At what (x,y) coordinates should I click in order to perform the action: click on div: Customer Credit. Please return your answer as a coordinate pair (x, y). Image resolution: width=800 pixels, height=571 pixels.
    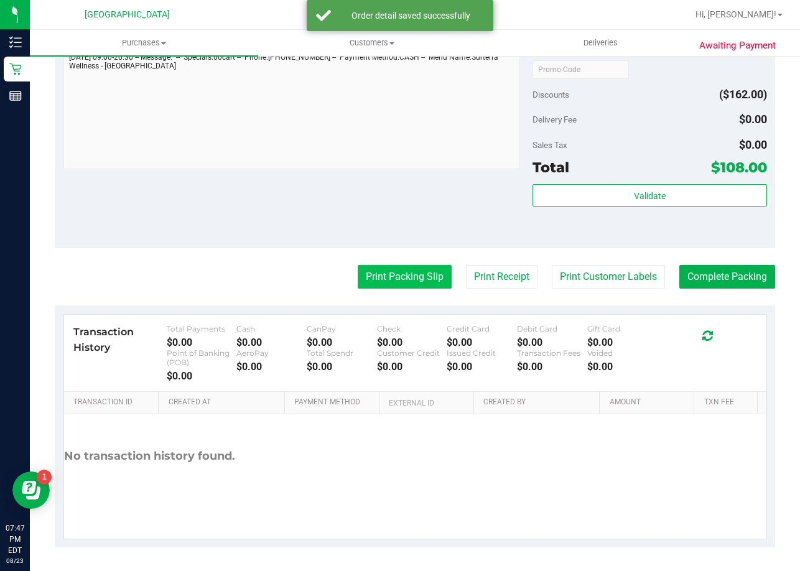
    Looking at the image, I should click on (412, 353).